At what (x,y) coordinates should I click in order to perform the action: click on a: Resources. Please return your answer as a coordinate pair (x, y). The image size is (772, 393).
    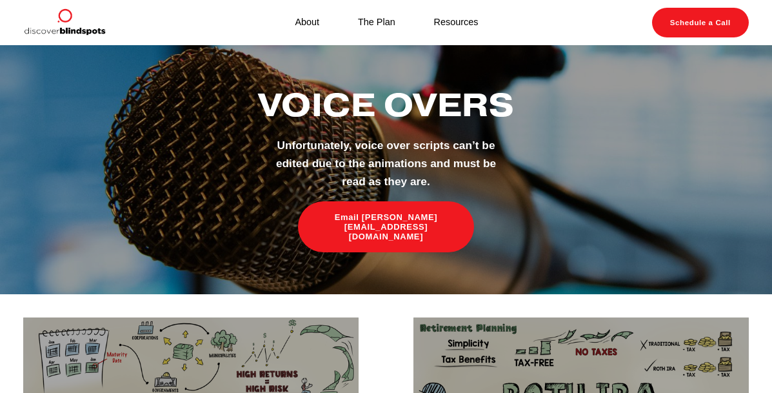
    Looking at the image, I should click on (456, 23).